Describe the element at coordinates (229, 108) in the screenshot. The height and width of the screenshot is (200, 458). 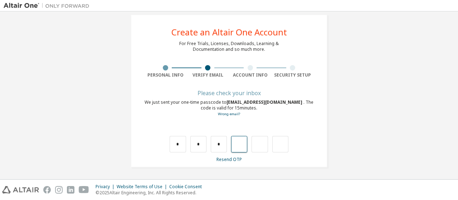
I see `div: We just sent your one-time passcode to . The code is valid for 15 minutes.` at that location.